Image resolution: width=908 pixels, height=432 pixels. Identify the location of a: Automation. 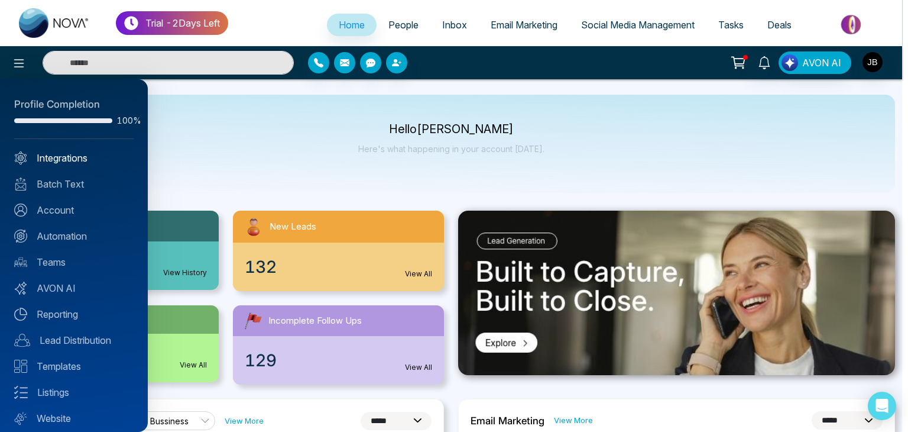
(74, 236).